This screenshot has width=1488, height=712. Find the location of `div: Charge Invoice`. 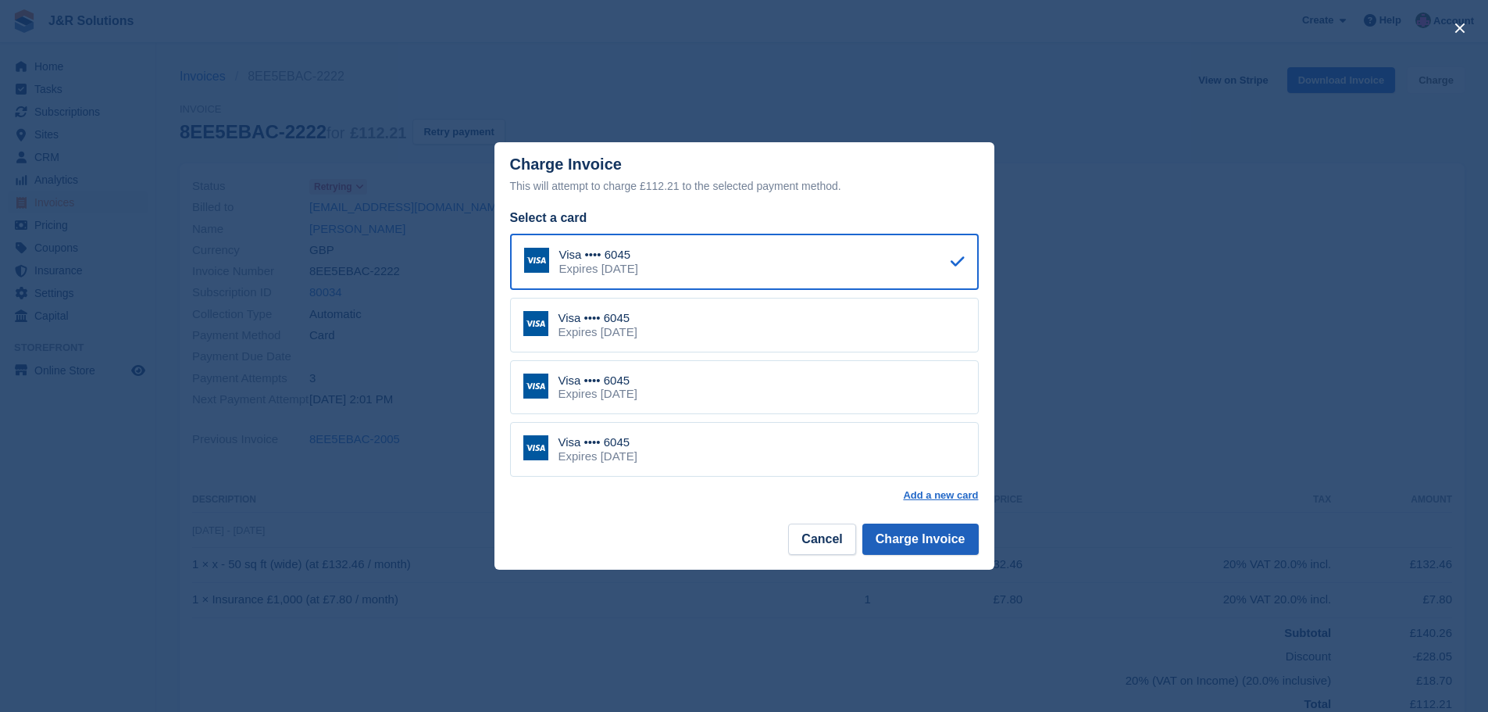

div: Charge Invoice is located at coordinates (744, 175).